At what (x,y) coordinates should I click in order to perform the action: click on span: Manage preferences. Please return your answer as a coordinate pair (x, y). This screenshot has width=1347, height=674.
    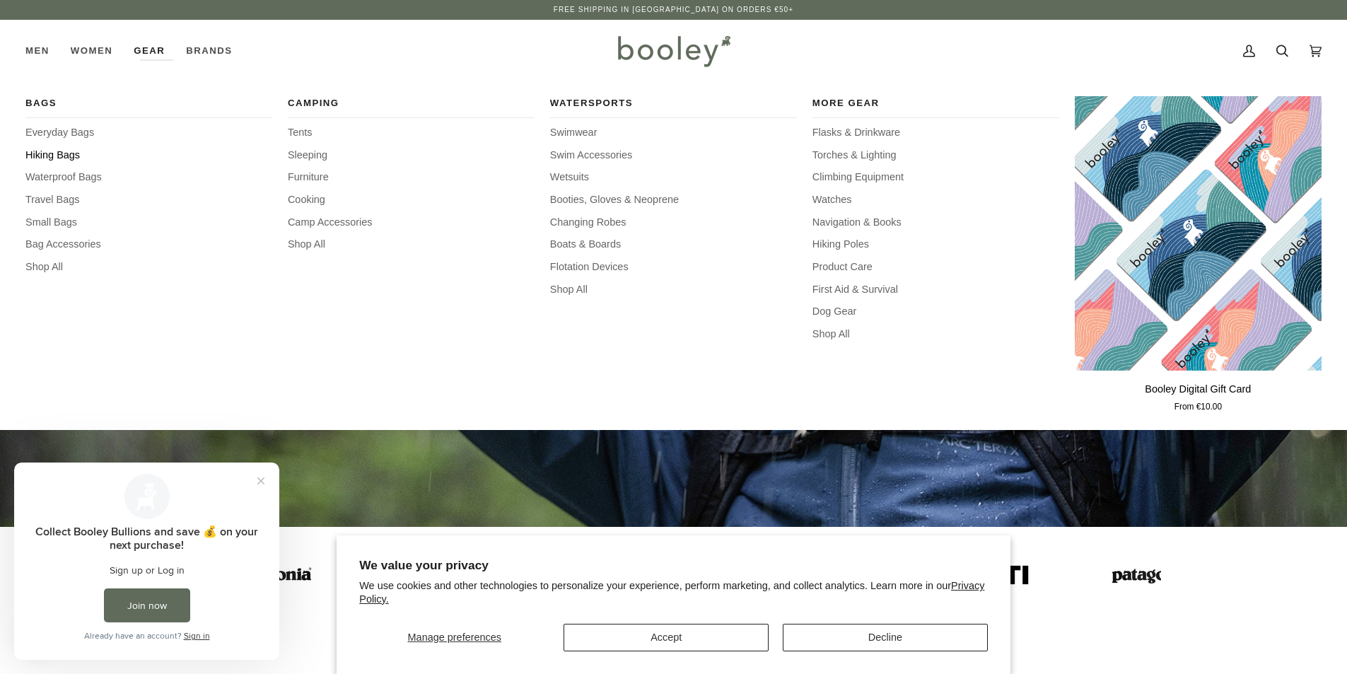
    Looking at the image, I should click on (455, 637).